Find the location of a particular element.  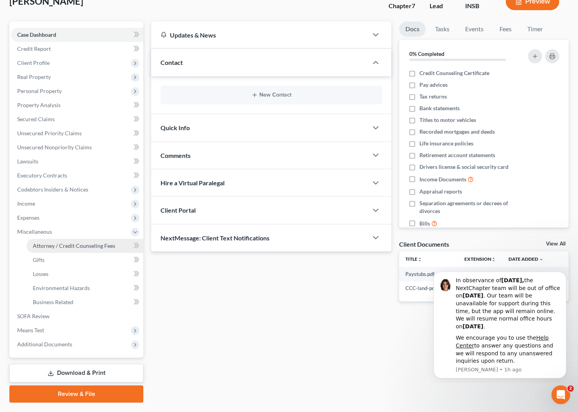

span: Gifts is located at coordinates (39, 259).